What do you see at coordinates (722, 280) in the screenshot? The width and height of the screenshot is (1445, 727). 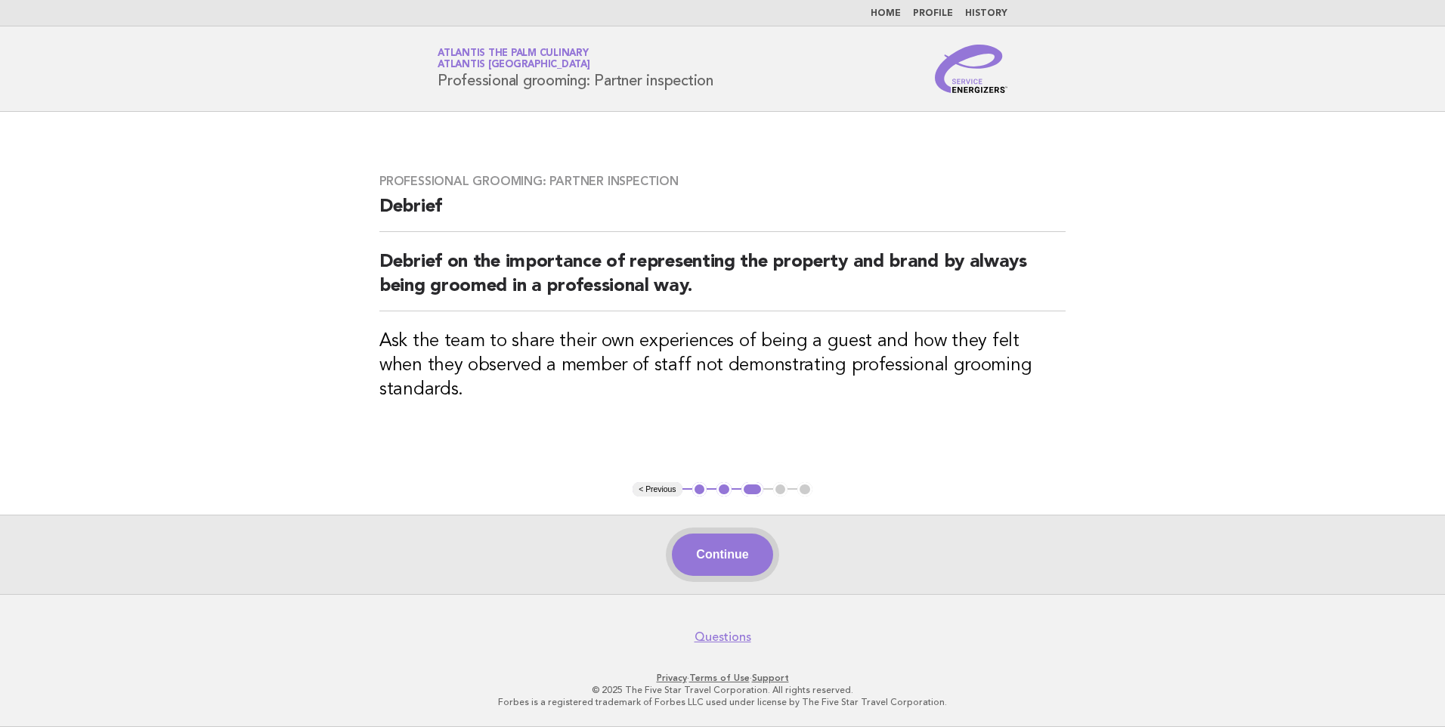 I see `h2: Debrief on the importance of representing the property and brand by always being groomed in a pro...` at bounding box center [722, 280].